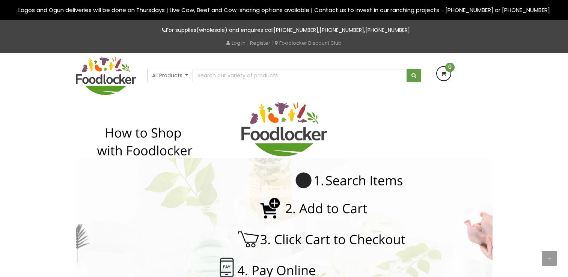 The image size is (568, 277). Describe the element at coordinates (450, 67) in the screenshot. I see `span: 0` at that location.